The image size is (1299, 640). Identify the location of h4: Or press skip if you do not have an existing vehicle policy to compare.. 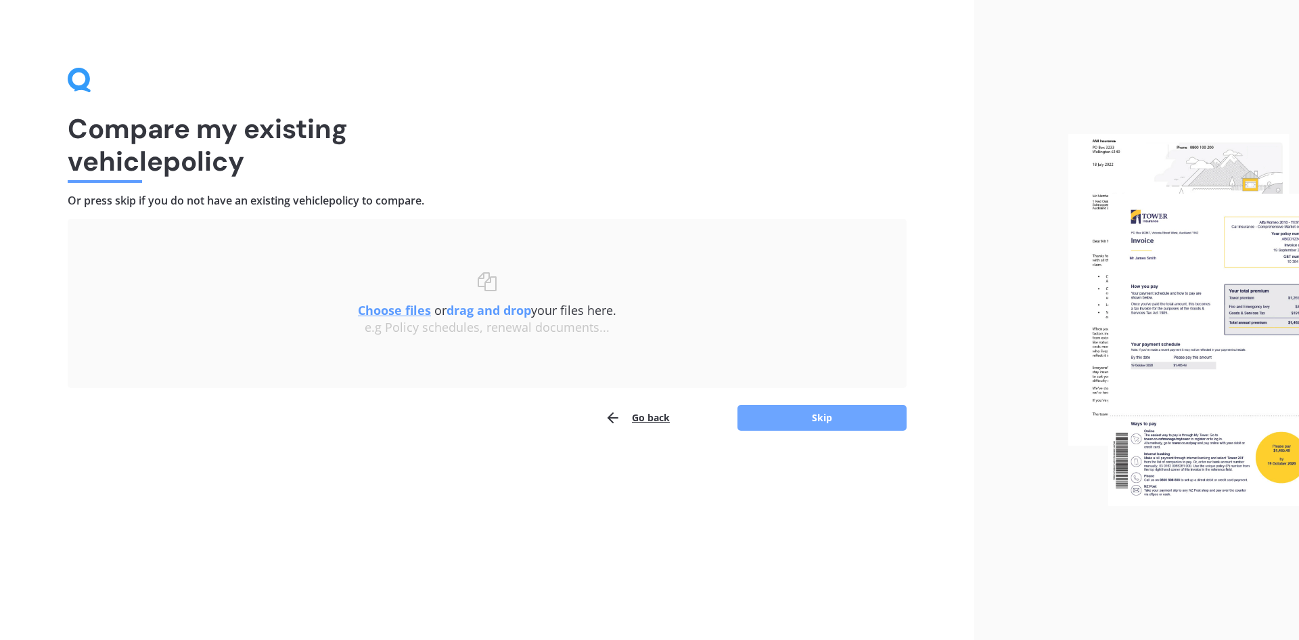
(487, 200).